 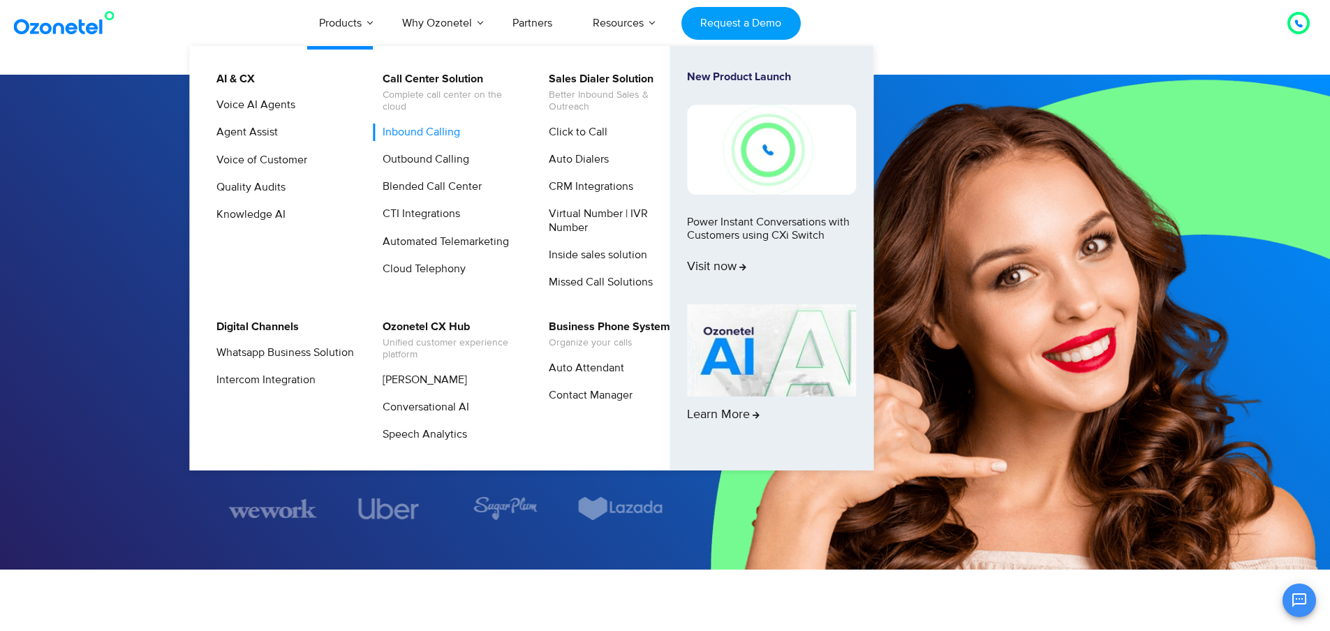 What do you see at coordinates (613, 93) in the screenshot?
I see `a: Sales Dialer SolutionBetter Inbound Sales & Outreach` at bounding box center [613, 93].